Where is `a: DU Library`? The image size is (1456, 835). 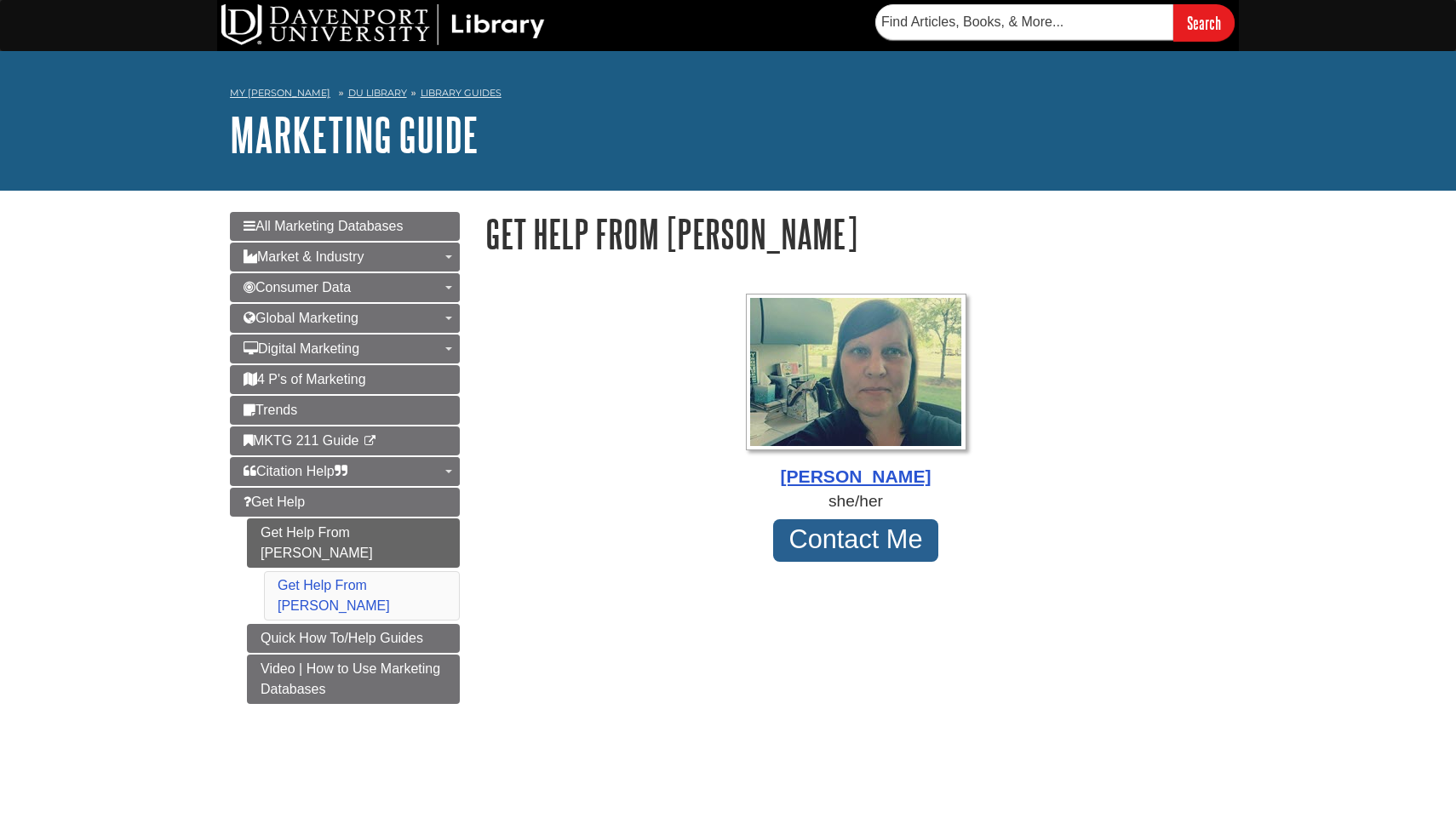 a: DU Library is located at coordinates (377, 93).